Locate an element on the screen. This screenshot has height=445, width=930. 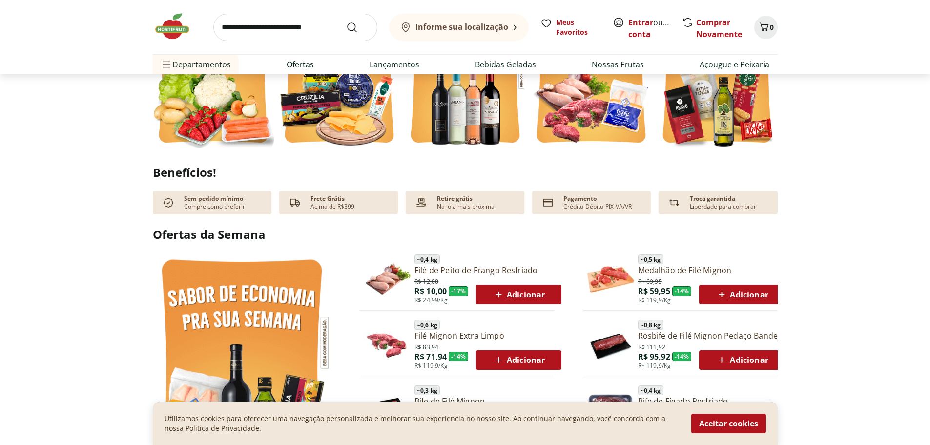
p: Crédito-Débito-PIX-VA/VR is located at coordinates (597, 206).